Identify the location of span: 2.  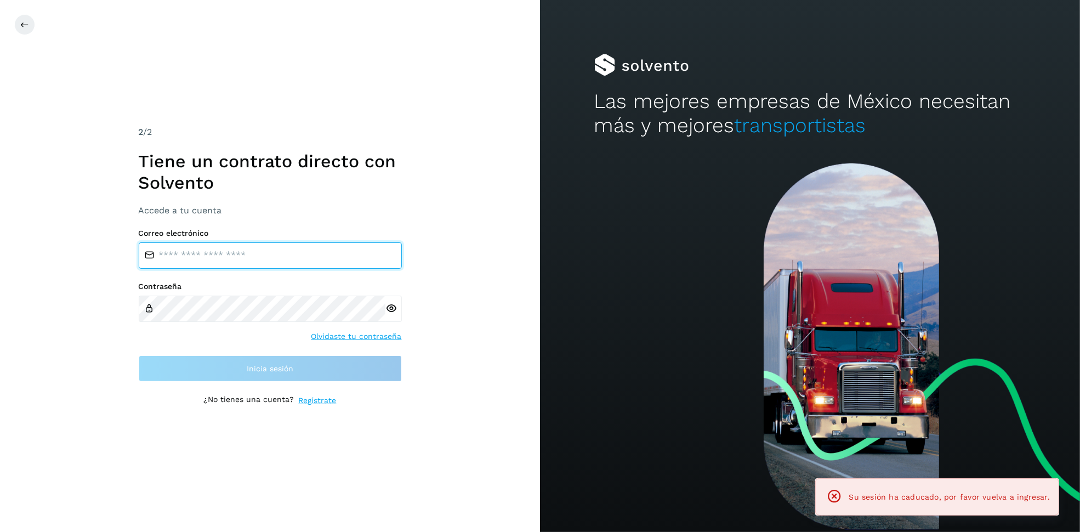
(141, 132).